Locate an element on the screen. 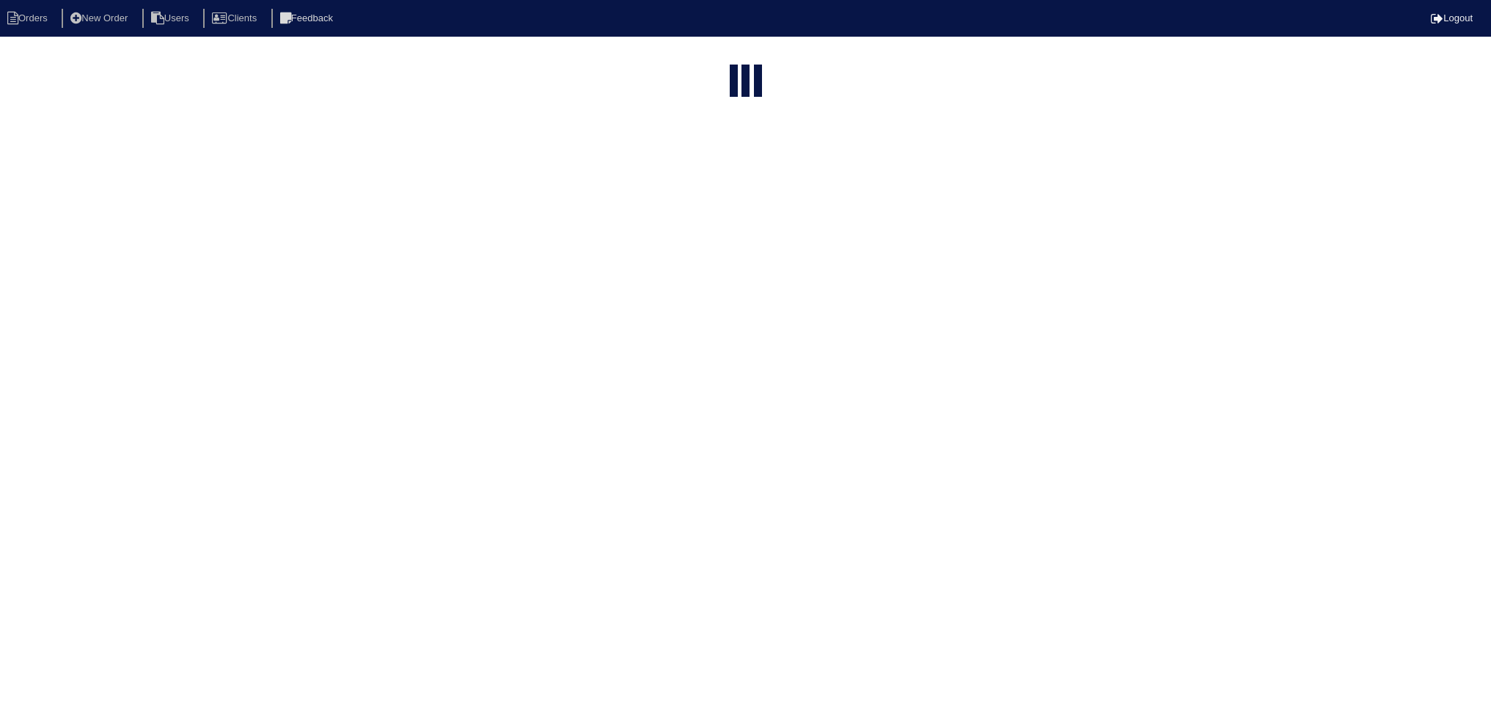  li: New Order is located at coordinates (100, 18).